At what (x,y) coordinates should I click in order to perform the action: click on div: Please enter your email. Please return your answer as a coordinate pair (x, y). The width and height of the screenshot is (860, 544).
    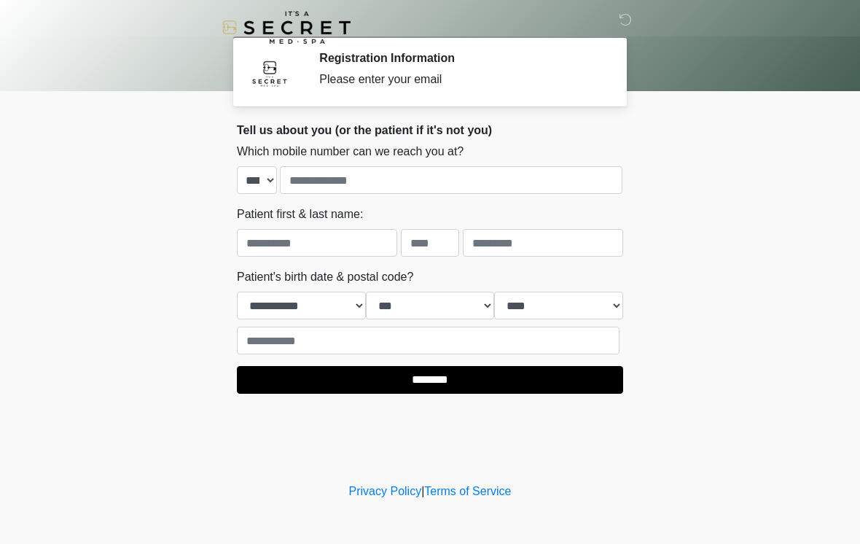
    Looking at the image, I should click on (460, 79).